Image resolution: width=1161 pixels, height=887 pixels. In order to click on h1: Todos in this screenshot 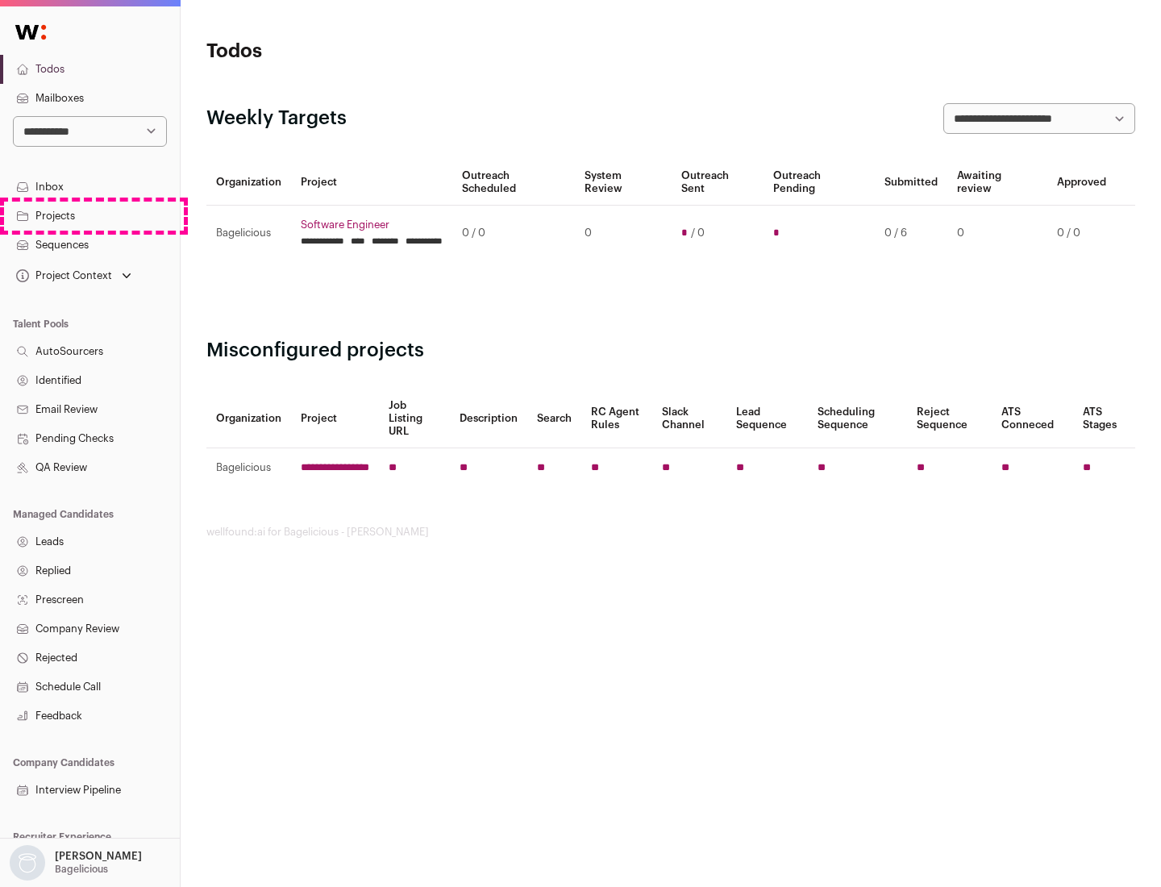, I will do `click(361, 52)`.